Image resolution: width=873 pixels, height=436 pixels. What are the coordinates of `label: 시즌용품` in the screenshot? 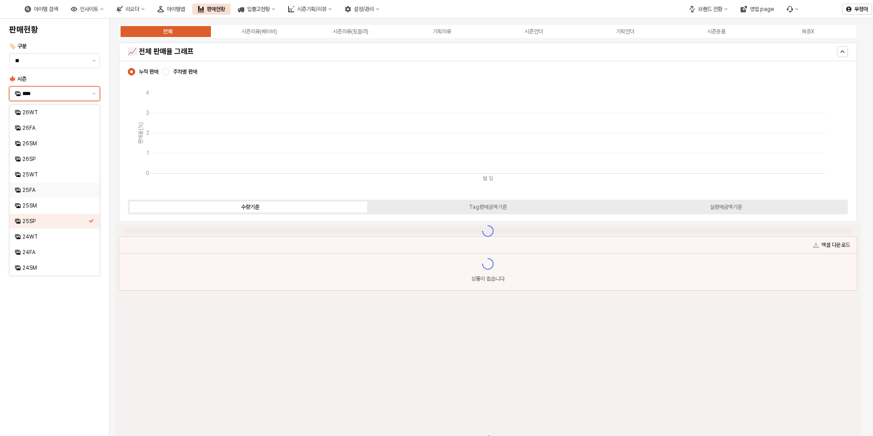 It's located at (716, 32).